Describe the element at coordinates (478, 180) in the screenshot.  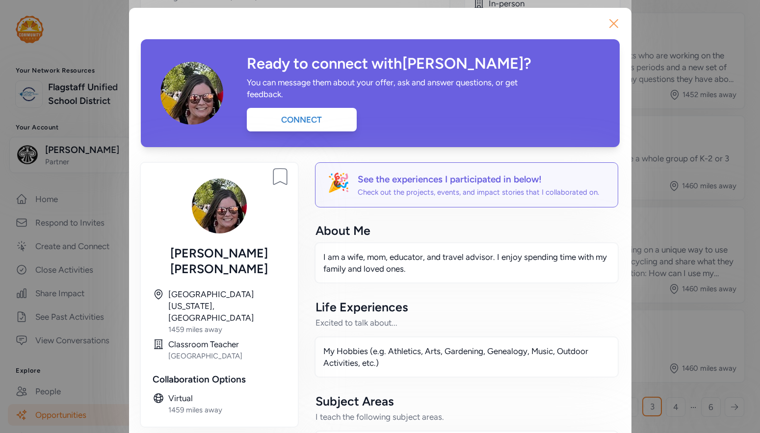
I see `div: See the experiences I participated in below!` at that location.